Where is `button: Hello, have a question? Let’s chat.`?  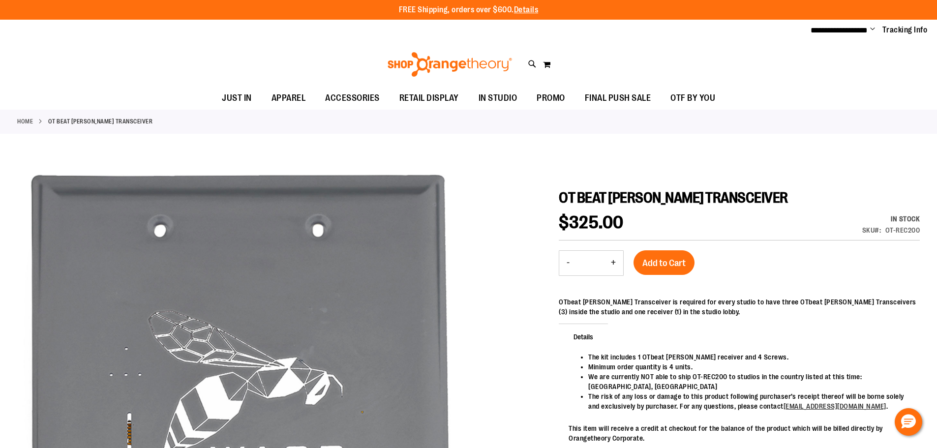
button: Hello, have a question? Let’s chat. is located at coordinates (909, 422).